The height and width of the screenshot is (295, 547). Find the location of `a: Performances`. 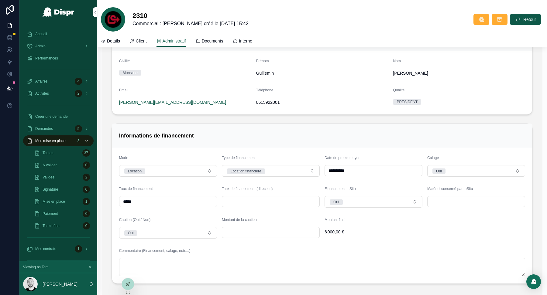

a: Performances is located at coordinates (58, 58).